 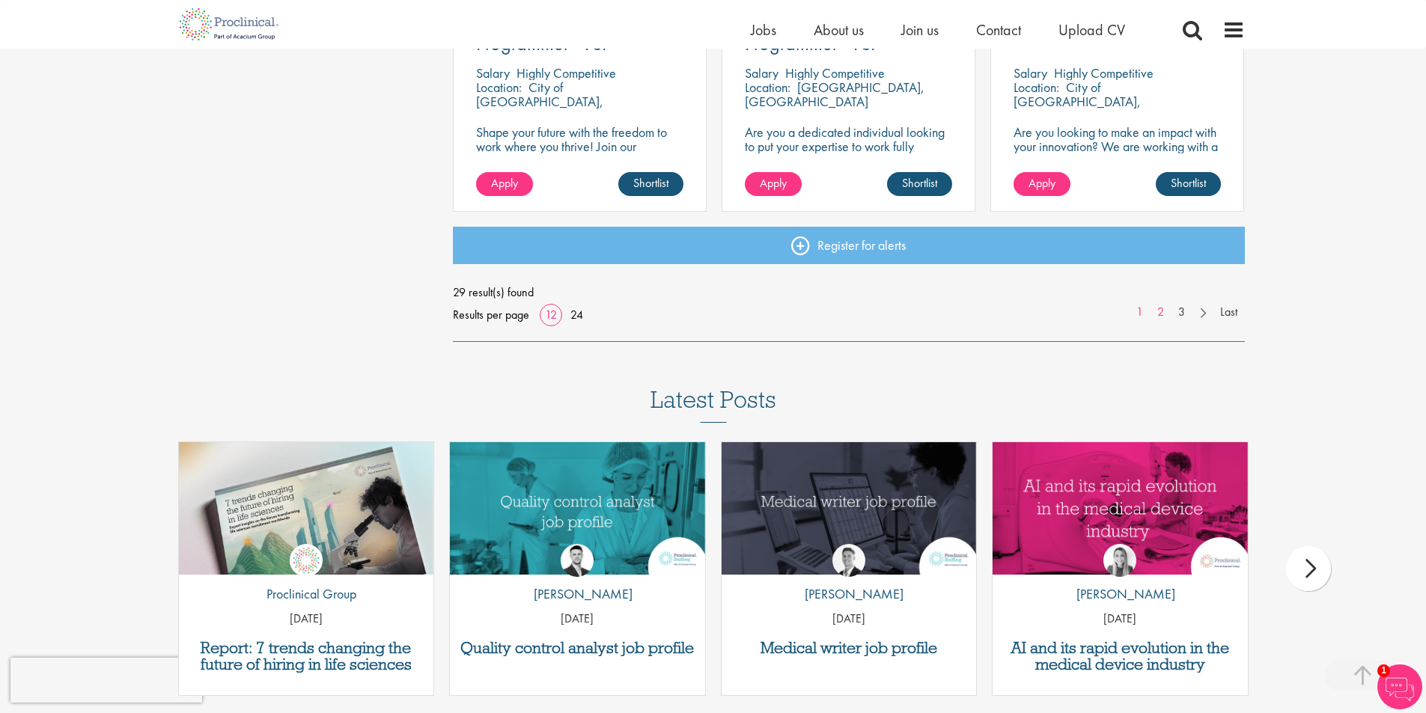 I want to click on h3: AI and its rapid evolution in the medical device industry, so click(x=1120, y=656).